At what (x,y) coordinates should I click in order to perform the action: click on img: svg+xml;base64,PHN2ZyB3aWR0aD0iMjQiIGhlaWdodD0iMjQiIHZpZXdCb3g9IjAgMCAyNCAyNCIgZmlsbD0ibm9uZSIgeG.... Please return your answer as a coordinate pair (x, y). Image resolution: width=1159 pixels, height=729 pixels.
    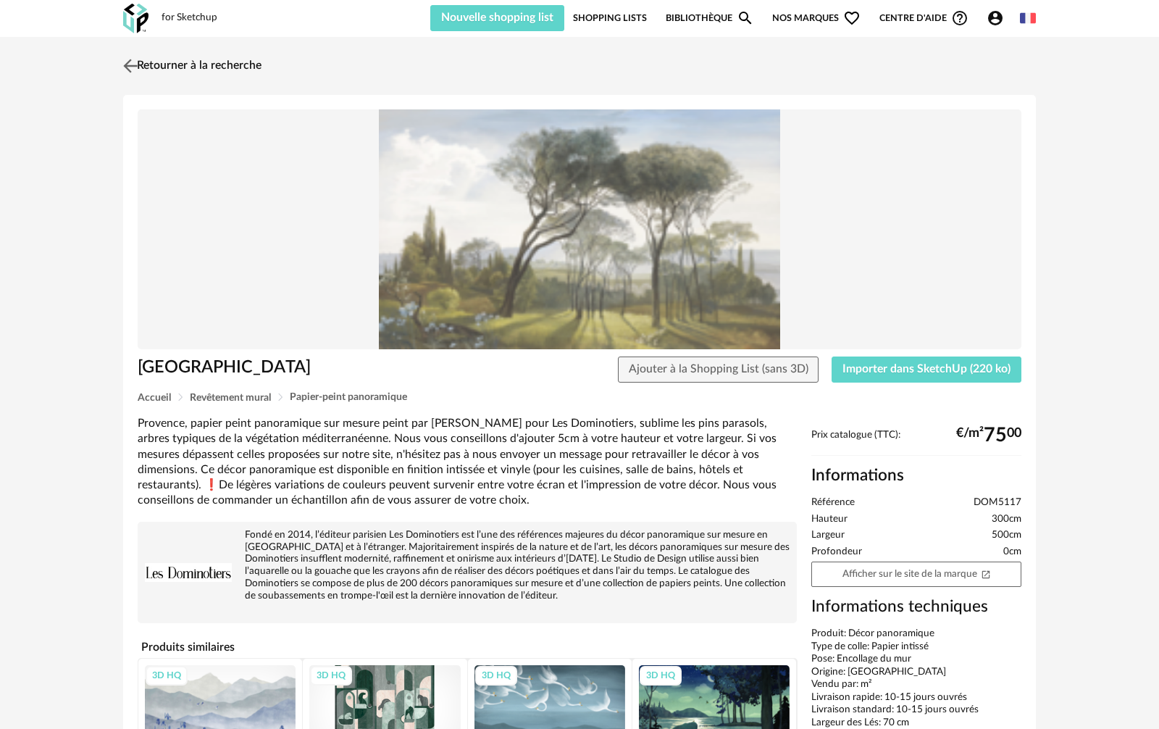
    Looking at the image, I should click on (130, 65).